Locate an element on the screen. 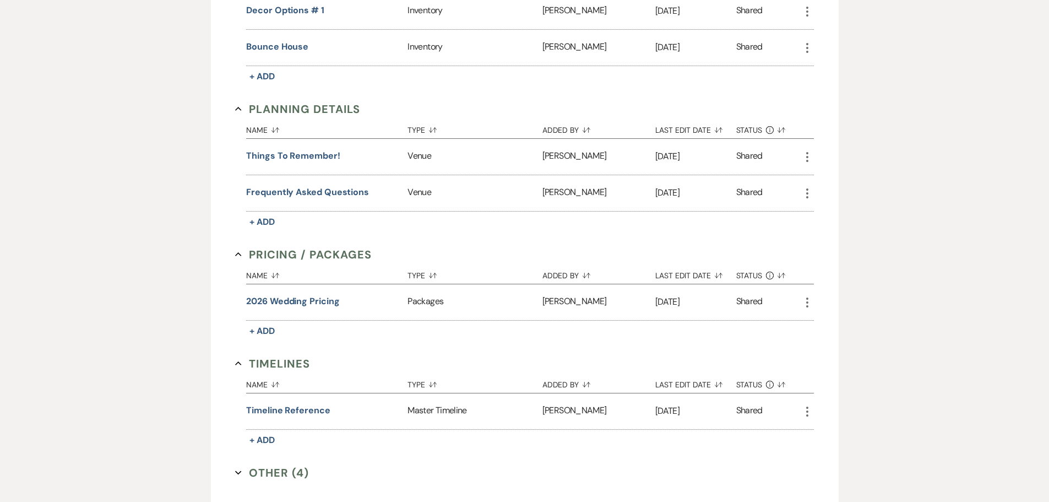 This screenshot has width=1049, height=502. button: 2026 Wedding Pricing is located at coordinates (292, 301).